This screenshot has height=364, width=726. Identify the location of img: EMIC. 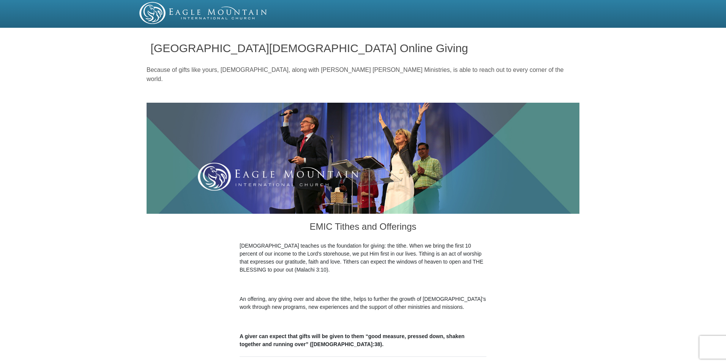
(204, 13).